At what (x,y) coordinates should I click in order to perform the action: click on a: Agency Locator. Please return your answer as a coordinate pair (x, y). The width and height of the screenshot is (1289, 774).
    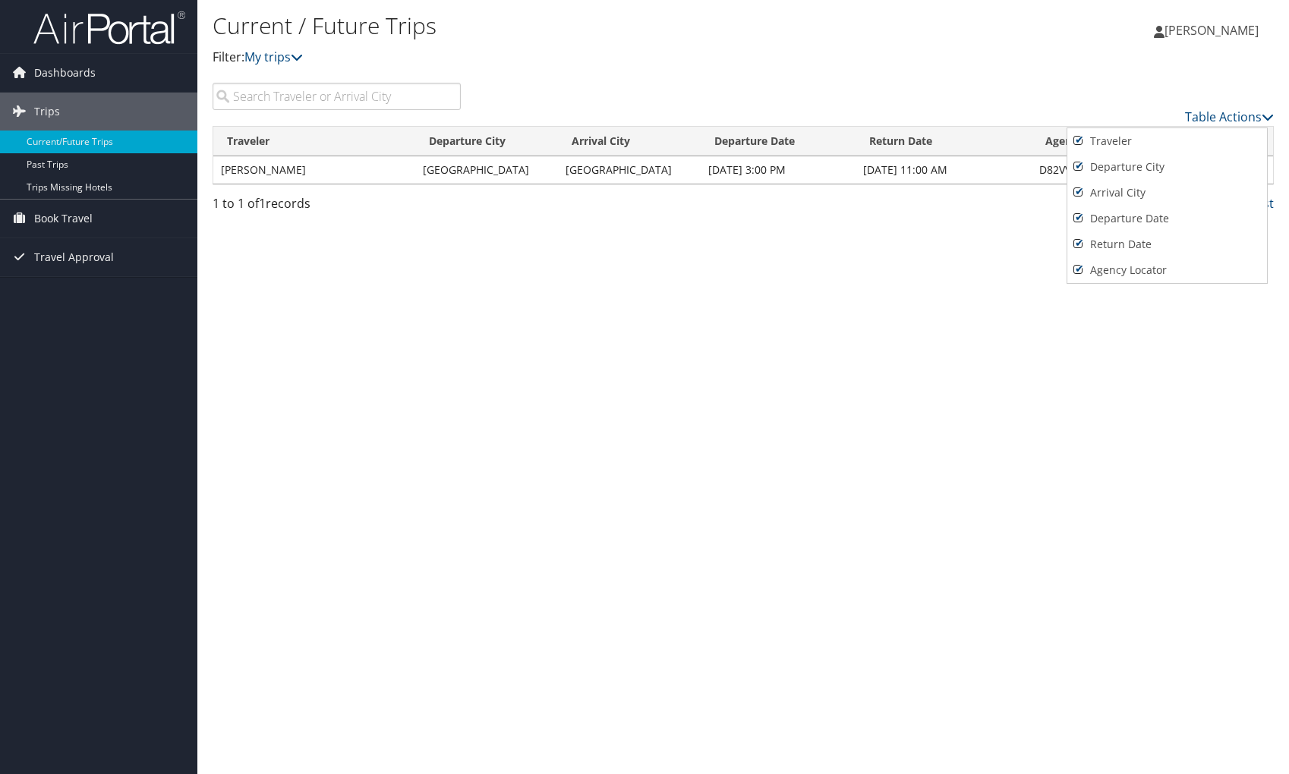
    Looking at the image, I should click on (1167, 270).